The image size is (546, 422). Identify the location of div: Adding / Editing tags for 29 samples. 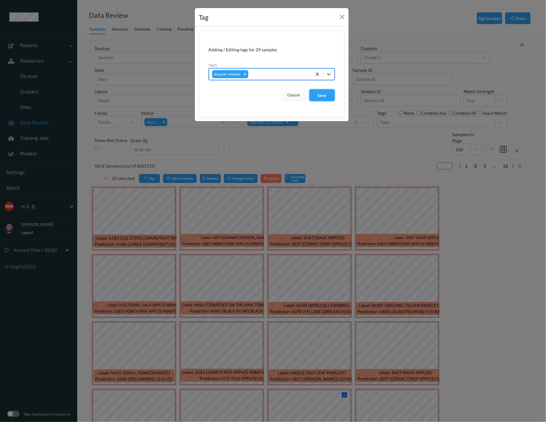
(272, 50).